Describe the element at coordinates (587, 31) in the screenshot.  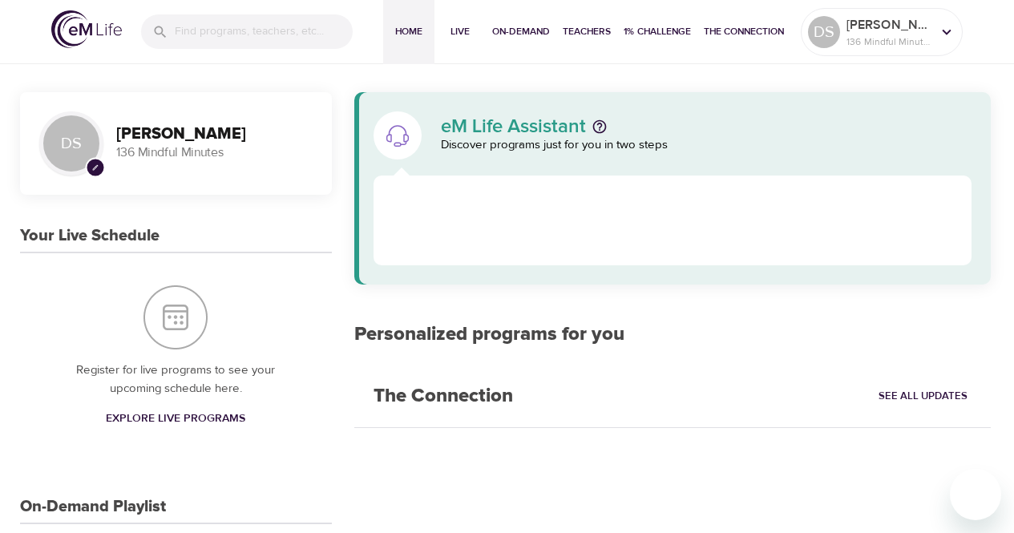
I see `span: Teachers` at that location.